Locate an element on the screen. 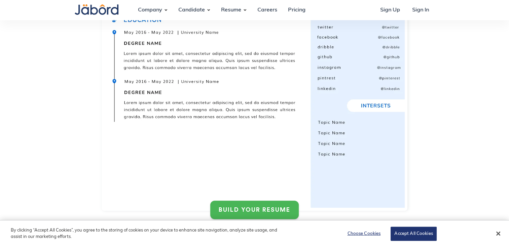 The height and width of the screenshot is (248, 509). div: BUILD YOUR RESUME is located at coordinates (254, 210).